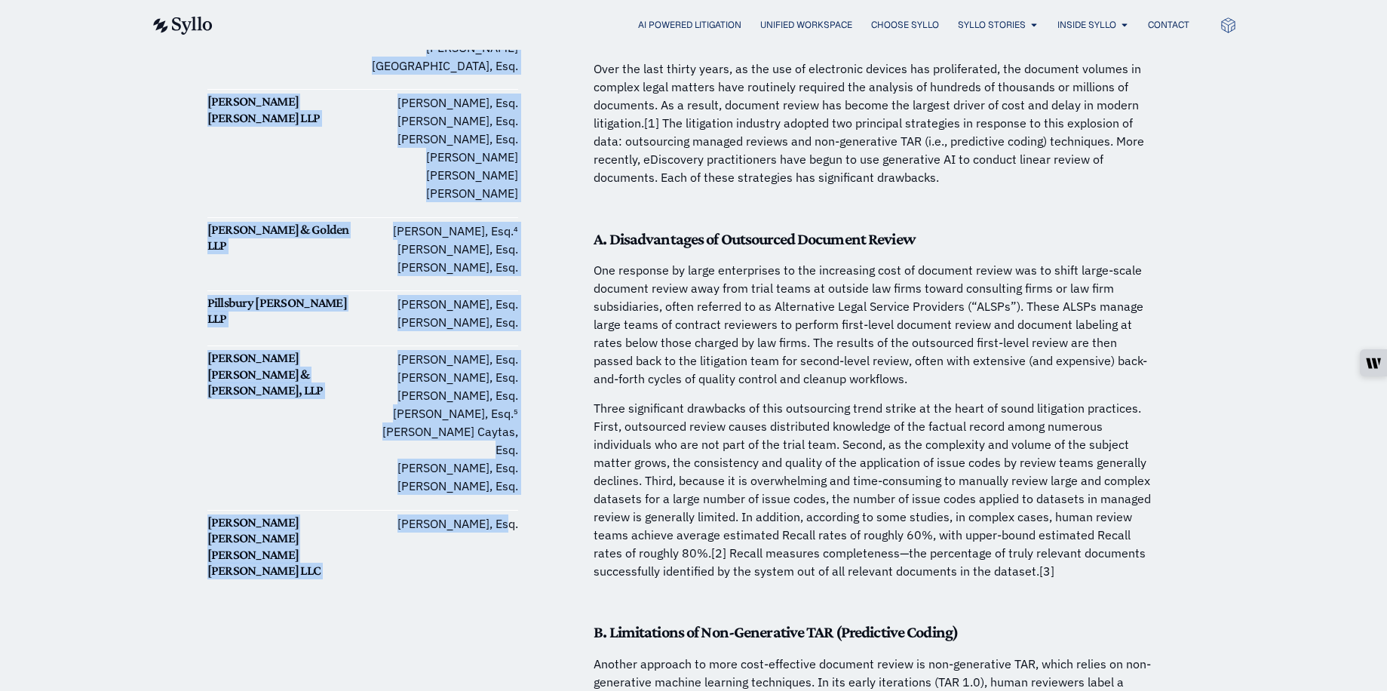  Describe the element at coordinates (873, 324) in the screenshot. I see `p: One response by large enterprises to the increasing cost of document review was to shift large-sc...` at that location.